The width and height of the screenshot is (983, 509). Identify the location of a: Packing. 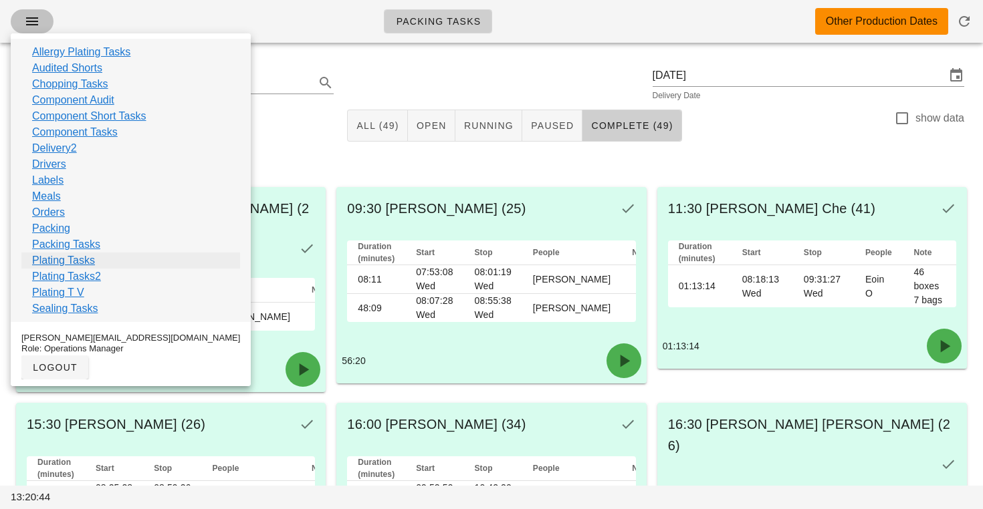
(51, 229).